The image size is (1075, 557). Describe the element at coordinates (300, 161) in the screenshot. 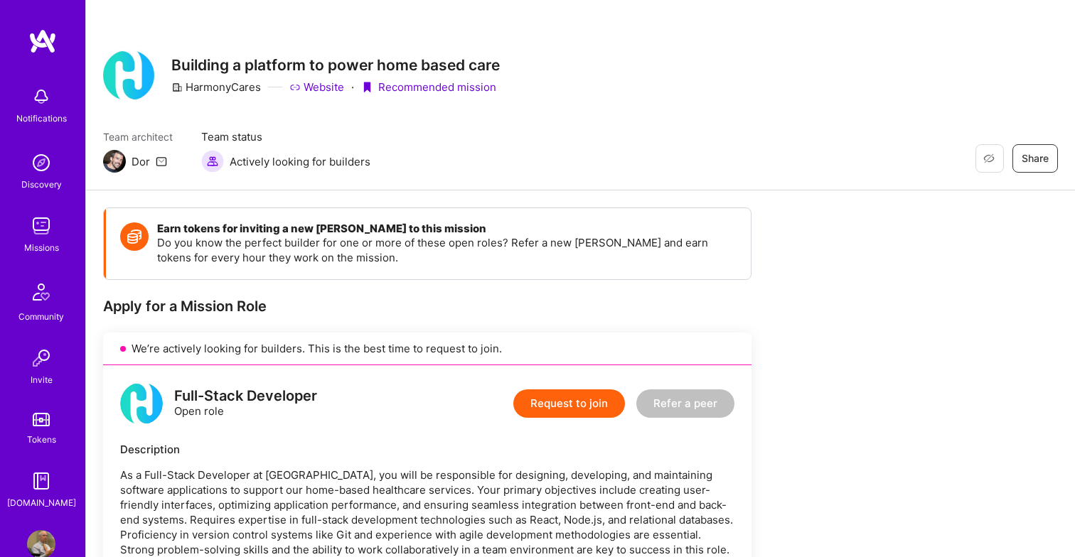

I see `span: Actively looking for builders` at that location.